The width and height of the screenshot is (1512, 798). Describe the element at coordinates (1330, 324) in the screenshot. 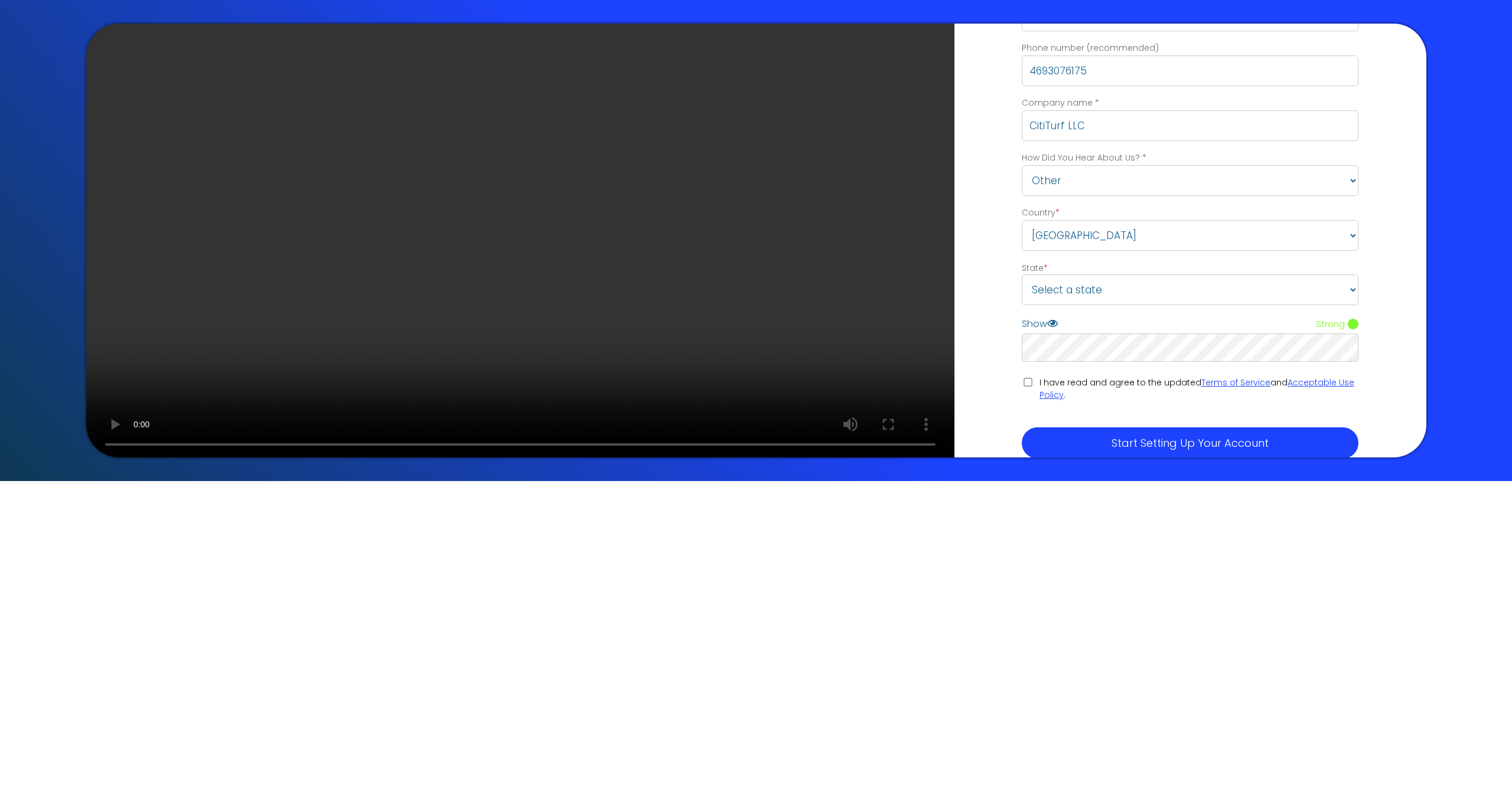

I see `p: Strong` at that location.